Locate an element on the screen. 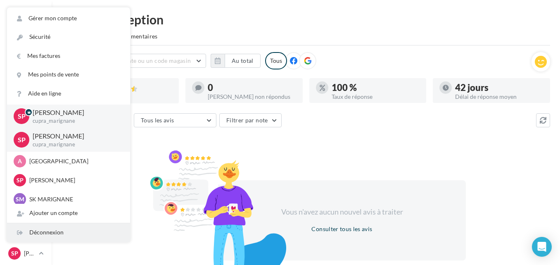 The height and width of the screenshot is (265, 560). a: Aide en ligne is located at coordinates (68, 93).